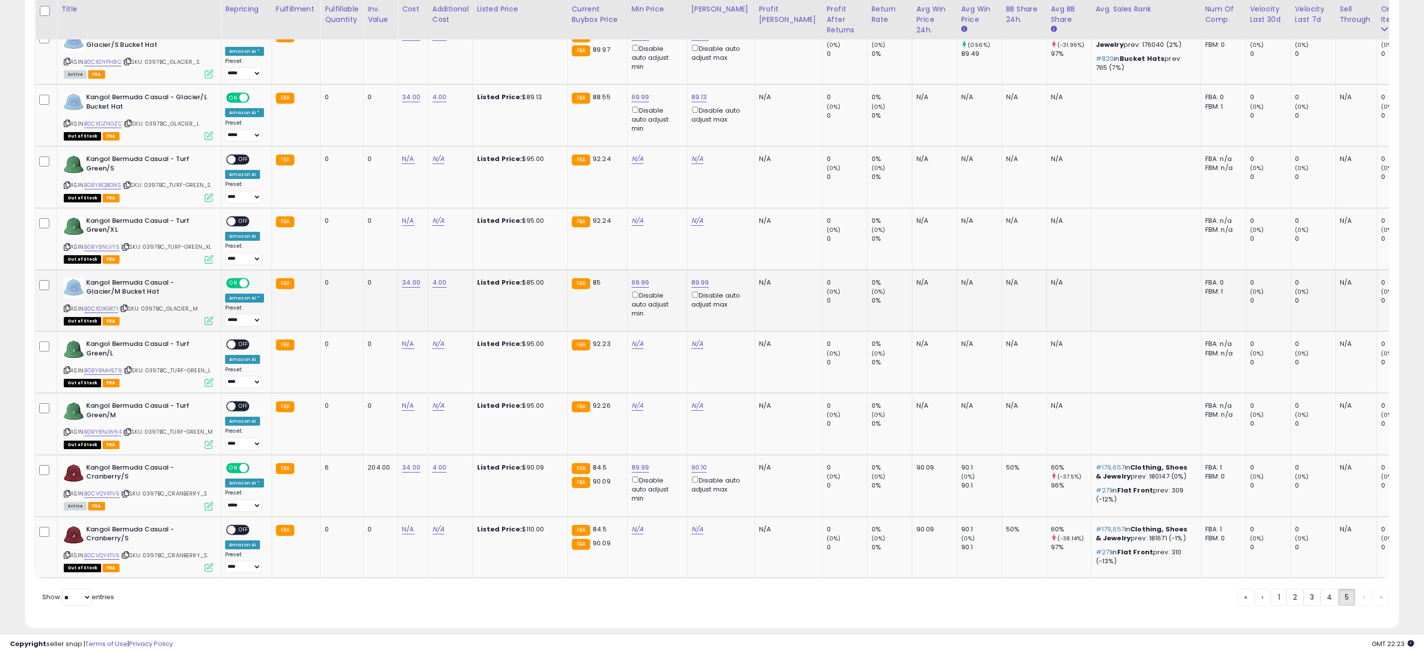 The height and width of the screenshot is (654, 1424). I want to click on b: Kangol Bermuda Casual - Turf Green/L, so click(146, 350).